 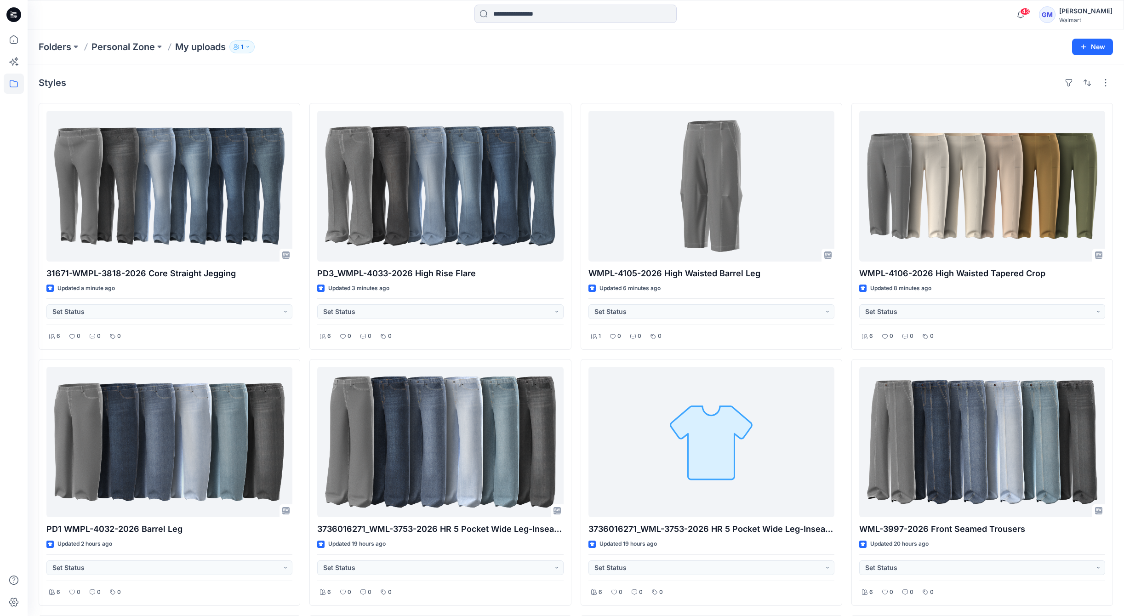 What do you see at coordinates (901, 288) in the screenshot?
I see `p: Updated 8 minutes ago` at bounding box center [901, 288].